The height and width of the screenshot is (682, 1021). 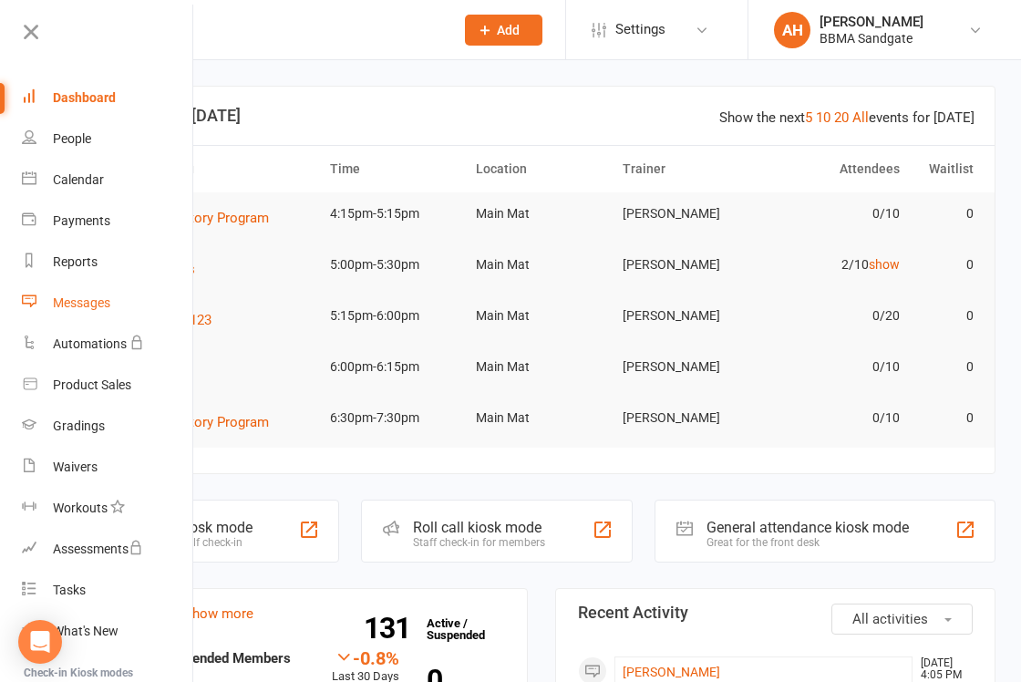 I want to click on th: Event/Booking, so click(x=212, y=169).